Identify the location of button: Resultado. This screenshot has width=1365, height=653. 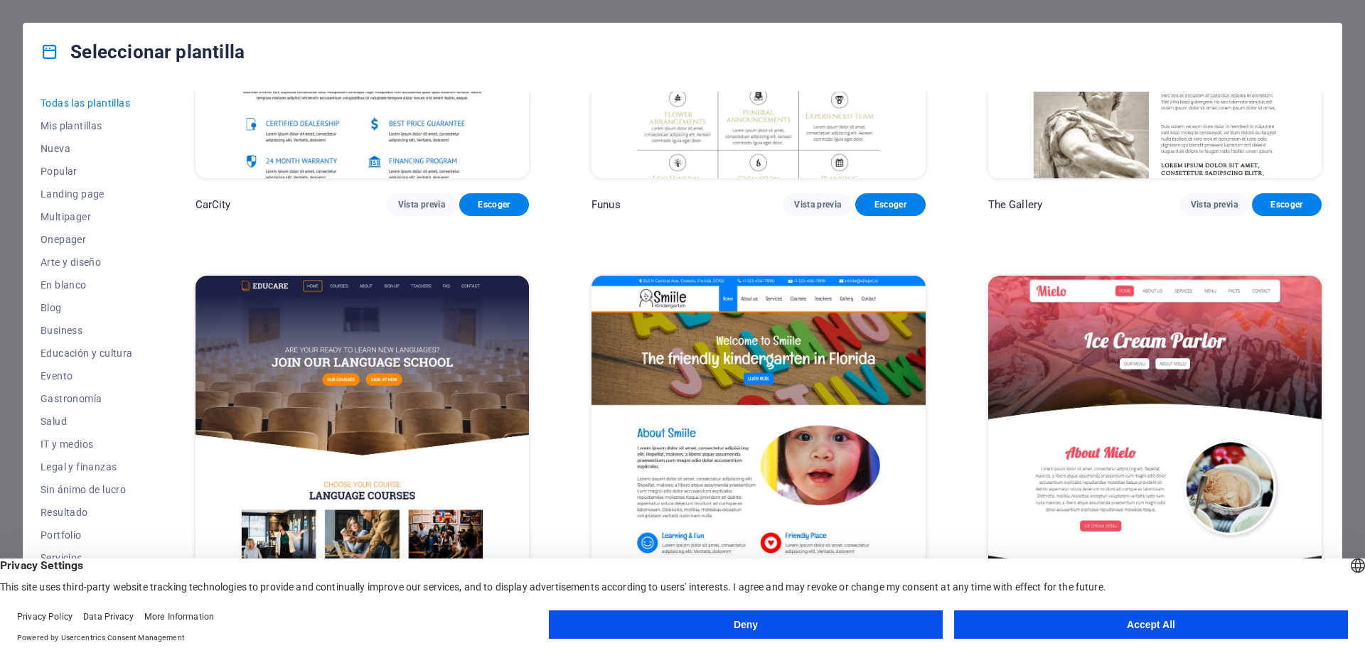
(87, 513).